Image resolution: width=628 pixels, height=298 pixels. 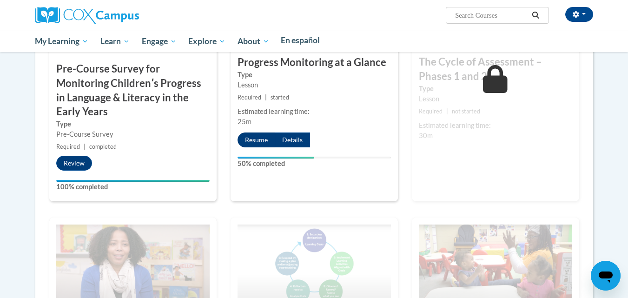 What do you see at coordinates (159, 41) in the screenshot?
I see `a: Engage` at bounding box center [159, 41].